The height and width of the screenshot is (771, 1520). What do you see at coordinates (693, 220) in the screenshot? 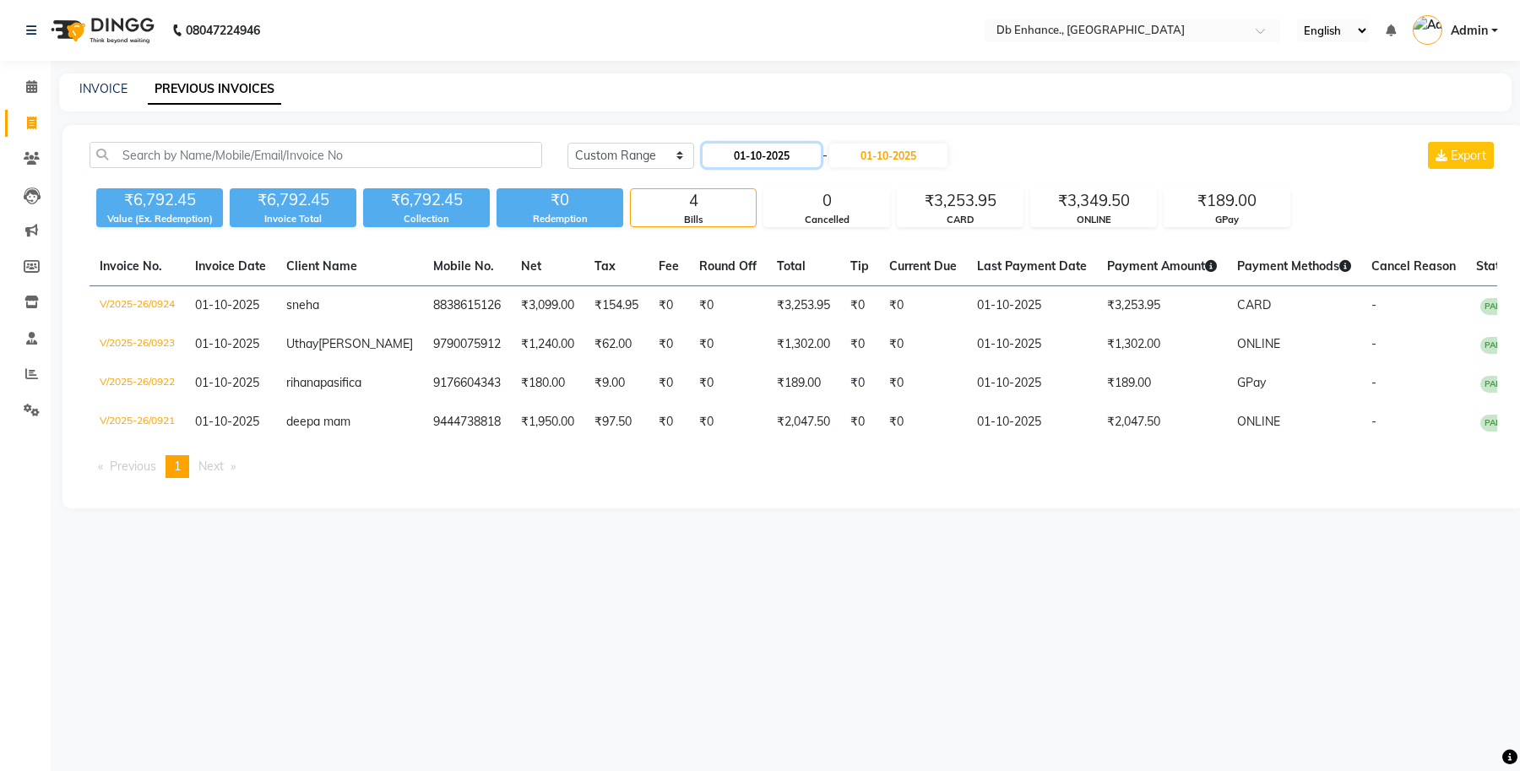
I see `div: Bills` at bounding box center [693, 220].